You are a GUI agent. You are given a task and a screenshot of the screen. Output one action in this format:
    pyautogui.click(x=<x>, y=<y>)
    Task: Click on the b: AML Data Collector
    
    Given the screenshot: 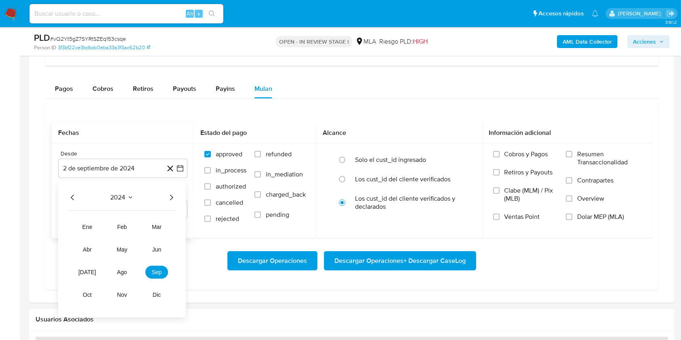 What is the action you would take?
    pyautogui.click(x=588, y=42)
    